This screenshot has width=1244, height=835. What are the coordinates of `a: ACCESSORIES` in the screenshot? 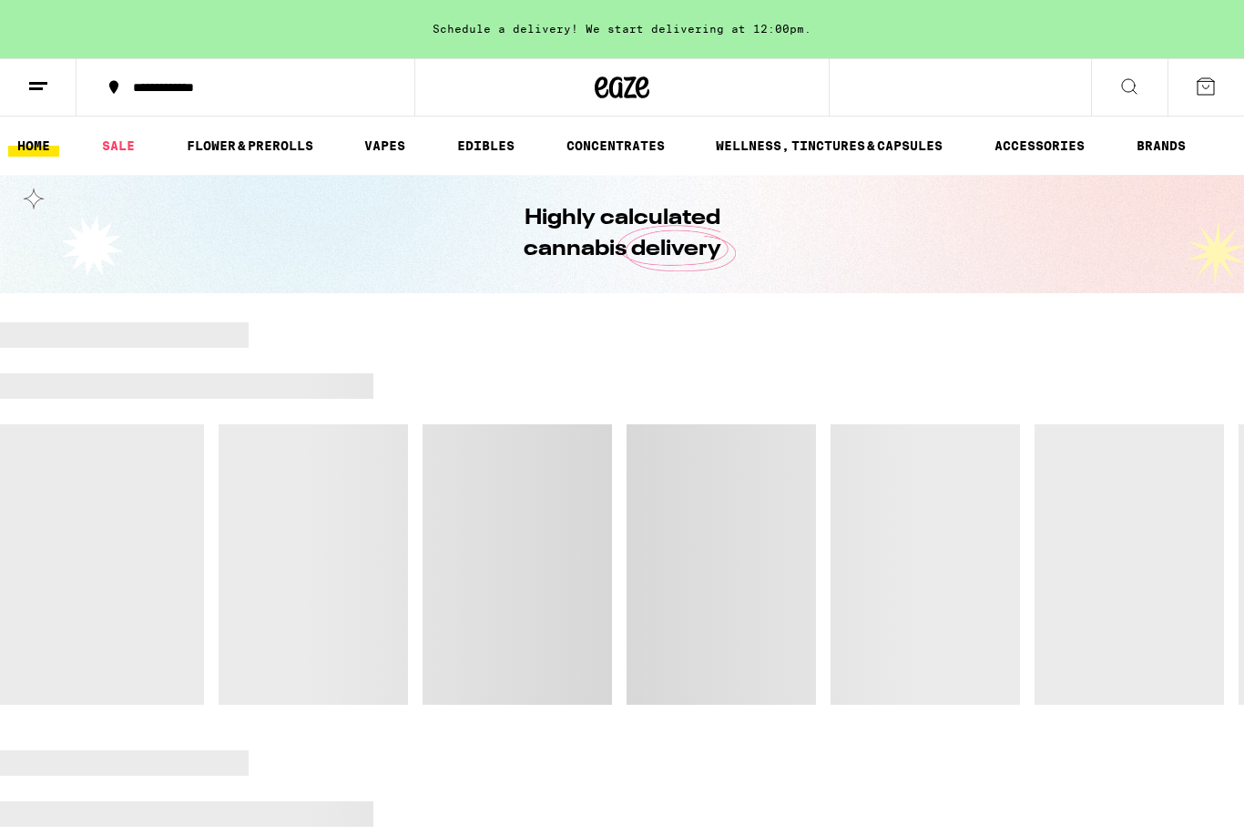 It's located at (1039, 146).